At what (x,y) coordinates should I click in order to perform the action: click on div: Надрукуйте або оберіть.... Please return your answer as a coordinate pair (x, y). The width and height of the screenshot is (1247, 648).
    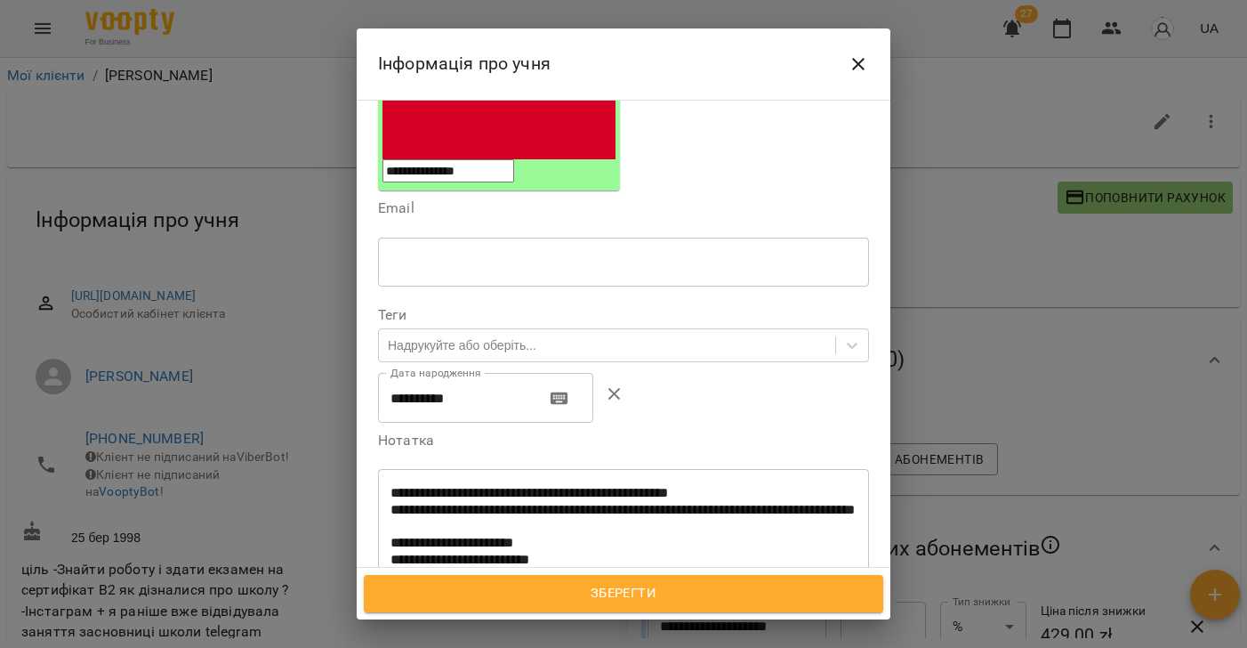
    Looking at the image, I should click on (462, 345).